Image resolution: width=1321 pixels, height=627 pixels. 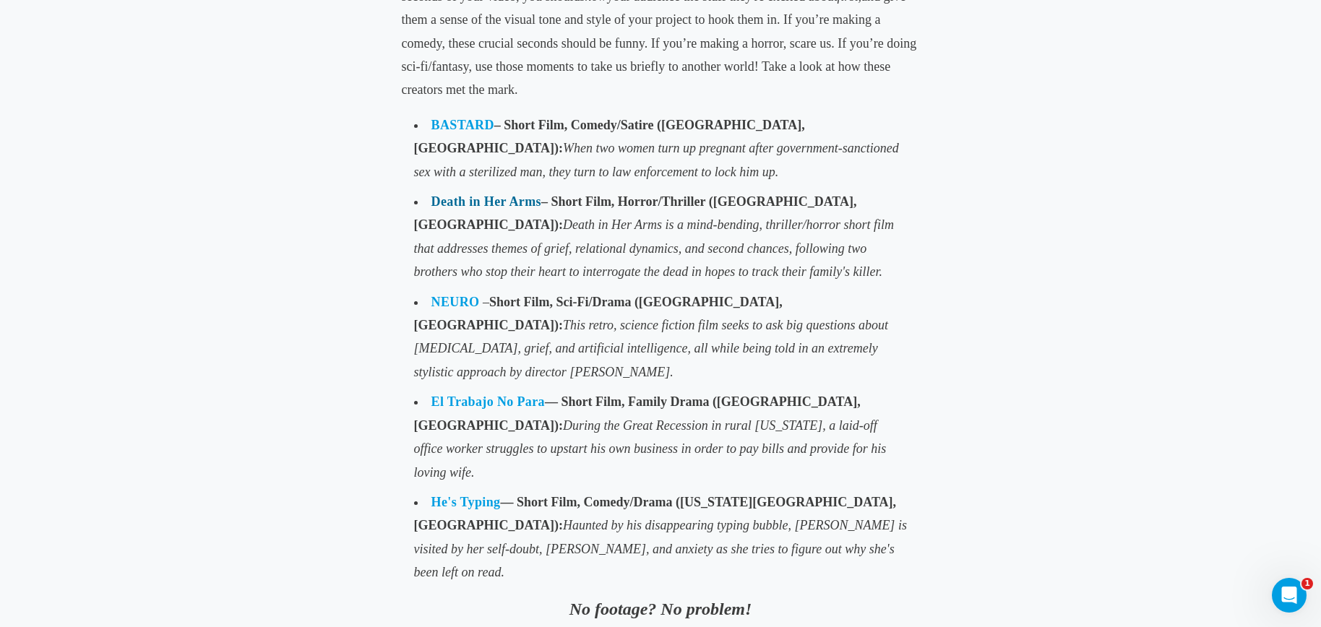 I want to click on i: No footage? No problem!, so click(x=661, y=609).